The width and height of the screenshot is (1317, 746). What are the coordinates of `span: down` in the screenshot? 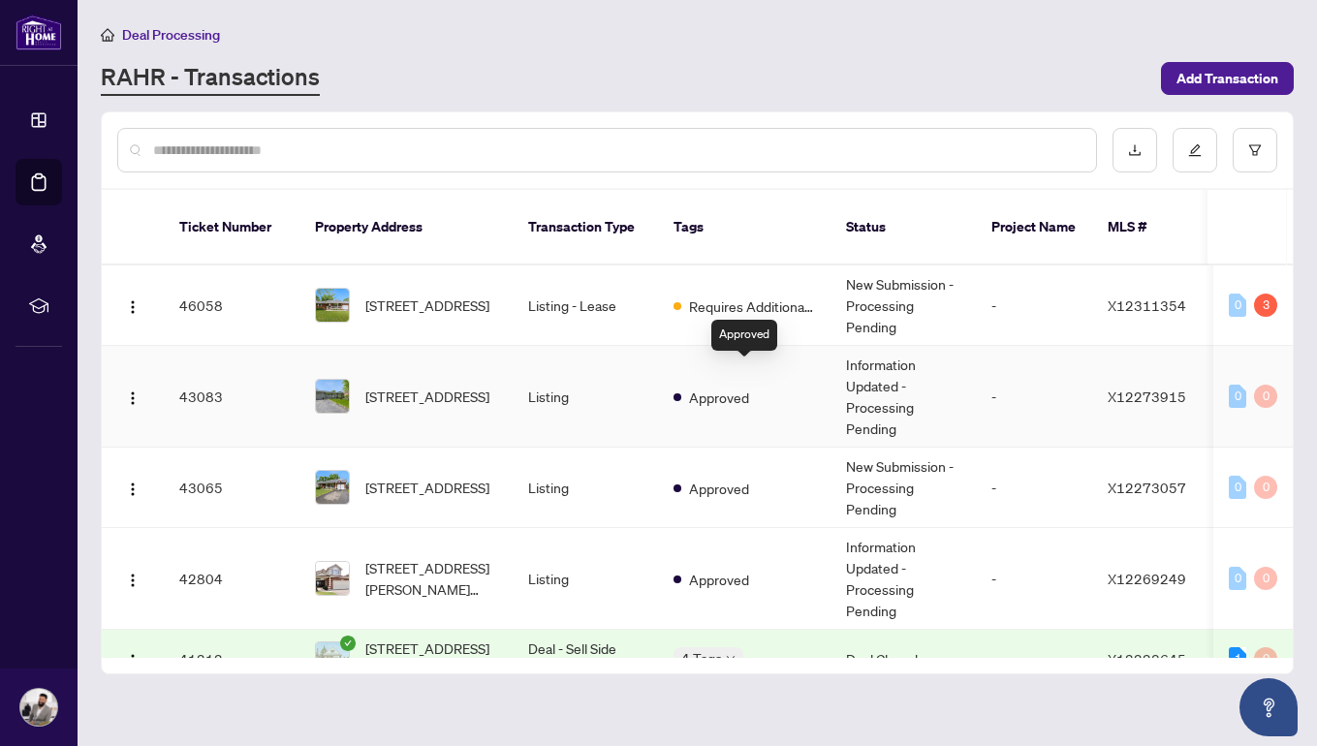 It's located at (731, 659).